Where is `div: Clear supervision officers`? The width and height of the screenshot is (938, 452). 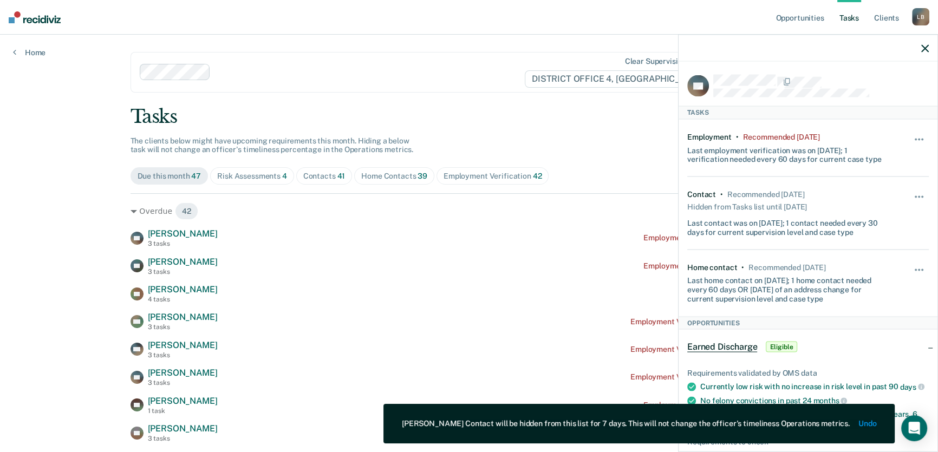
div: Clear supervision officers is located at coordinates (671, 61).